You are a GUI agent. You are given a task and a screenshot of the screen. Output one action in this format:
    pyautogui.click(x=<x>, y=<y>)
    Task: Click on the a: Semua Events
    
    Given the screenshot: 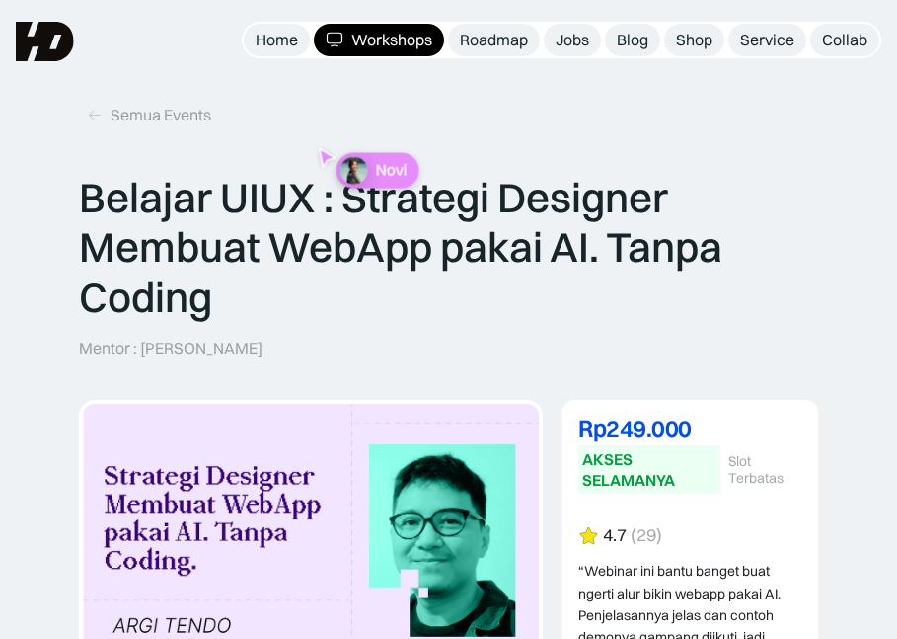 What is the action you would take?
    pyautogui.click(x=149, y=114)
    